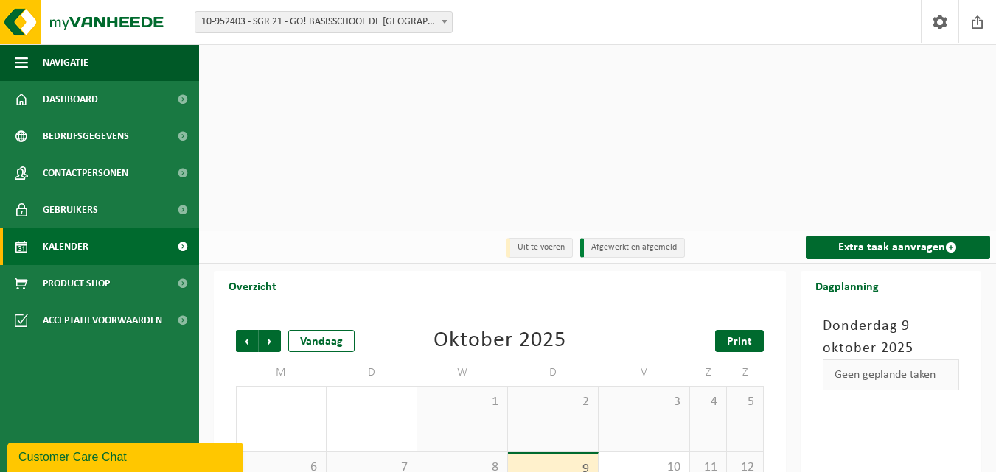 The width and height of the screenshot is (996, 472). Describe the element at coordinates (70, 210) in the screenshot. I see `span: Gebruikers` at that location.